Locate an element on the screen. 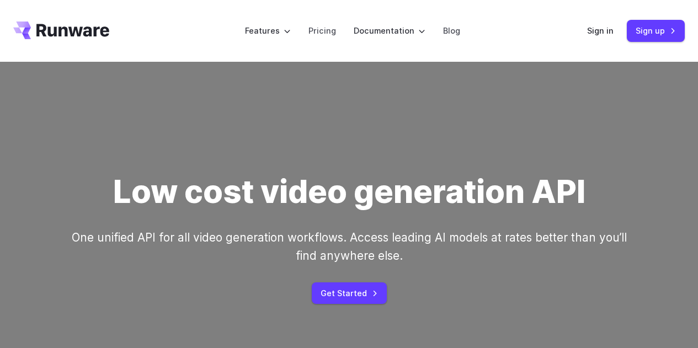  h1: Low cost video generation API is located at coordinates (349, 191).